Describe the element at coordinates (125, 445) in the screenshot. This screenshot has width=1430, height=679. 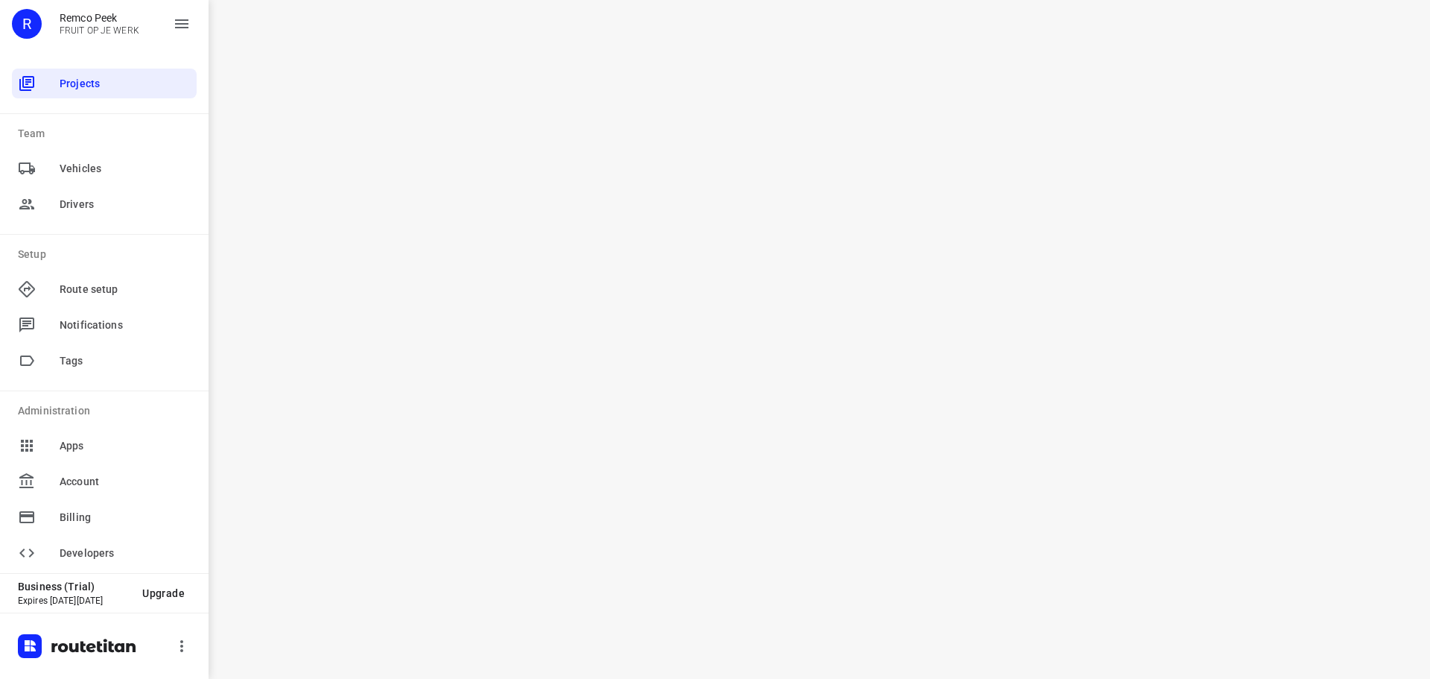
I see `span: Apps` at that location.